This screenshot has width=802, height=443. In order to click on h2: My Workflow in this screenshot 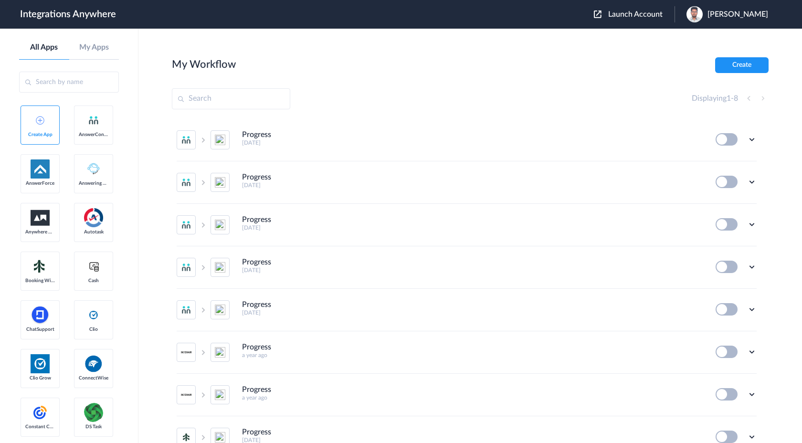, I will do `click(204, 64)`.